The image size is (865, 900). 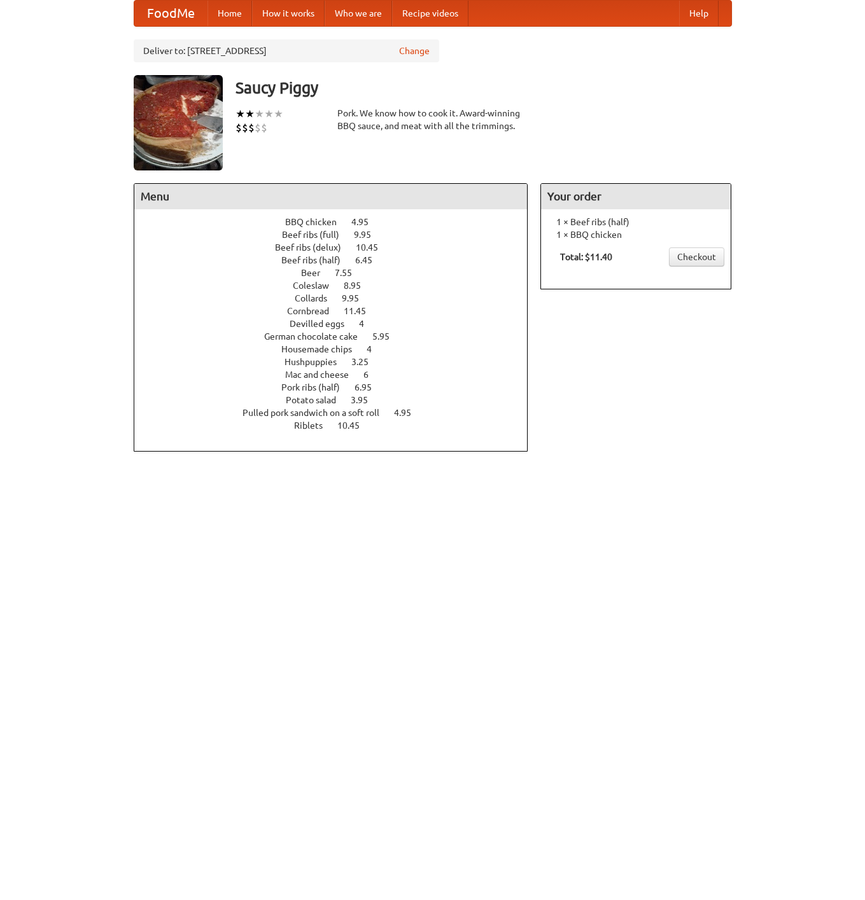 I want to click on a: Pulled pork sandwich on a soft roll 4.95, so click(x=338, y=413).